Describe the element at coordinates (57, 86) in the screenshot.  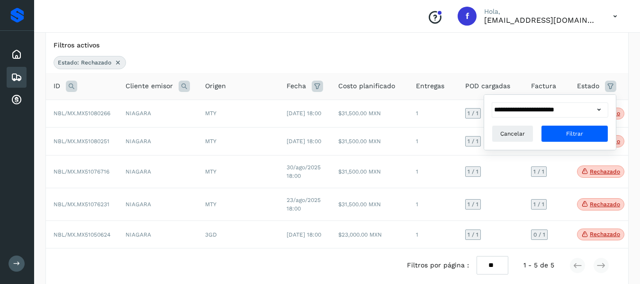
I see `span: ID` at that location.